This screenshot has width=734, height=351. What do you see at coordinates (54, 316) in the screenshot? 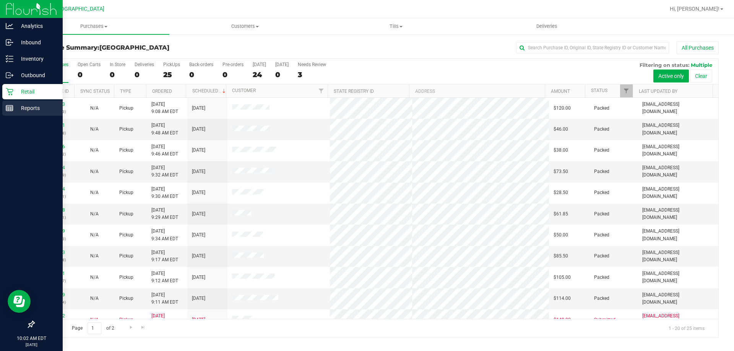
I see `a: 11826212` at bounding box center [54, 316].